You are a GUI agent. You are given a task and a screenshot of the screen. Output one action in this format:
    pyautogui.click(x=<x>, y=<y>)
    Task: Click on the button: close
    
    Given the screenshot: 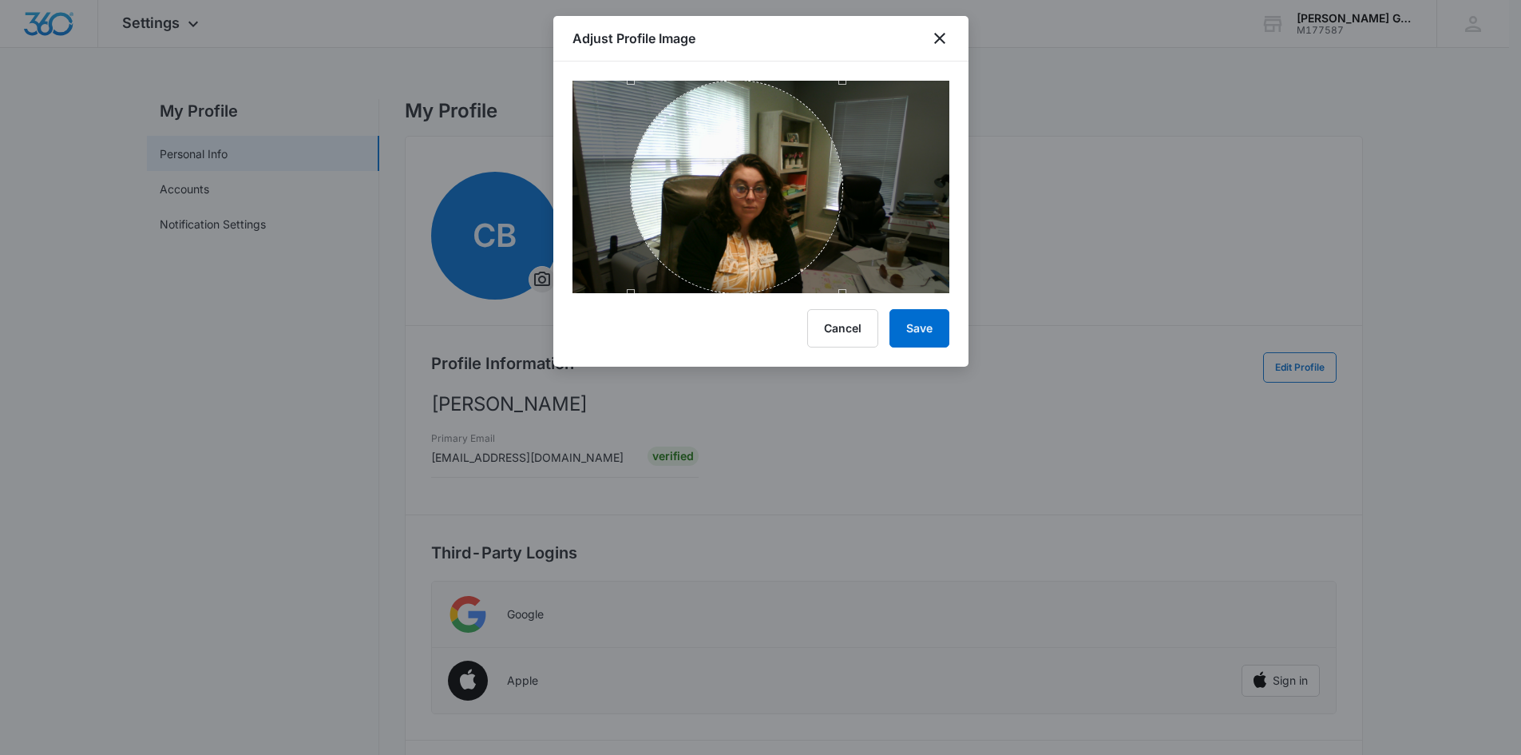 What is the action you would take?
    pyautogui.click(x=940, y=38)
    